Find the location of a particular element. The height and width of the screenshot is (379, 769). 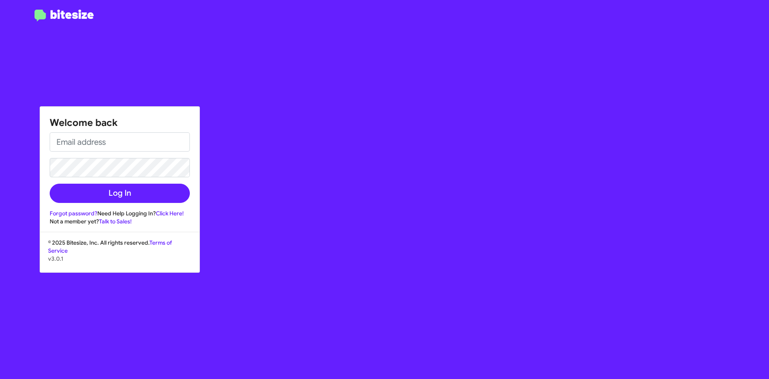

p: v3.0.1 is located at coordinates (120, 258).